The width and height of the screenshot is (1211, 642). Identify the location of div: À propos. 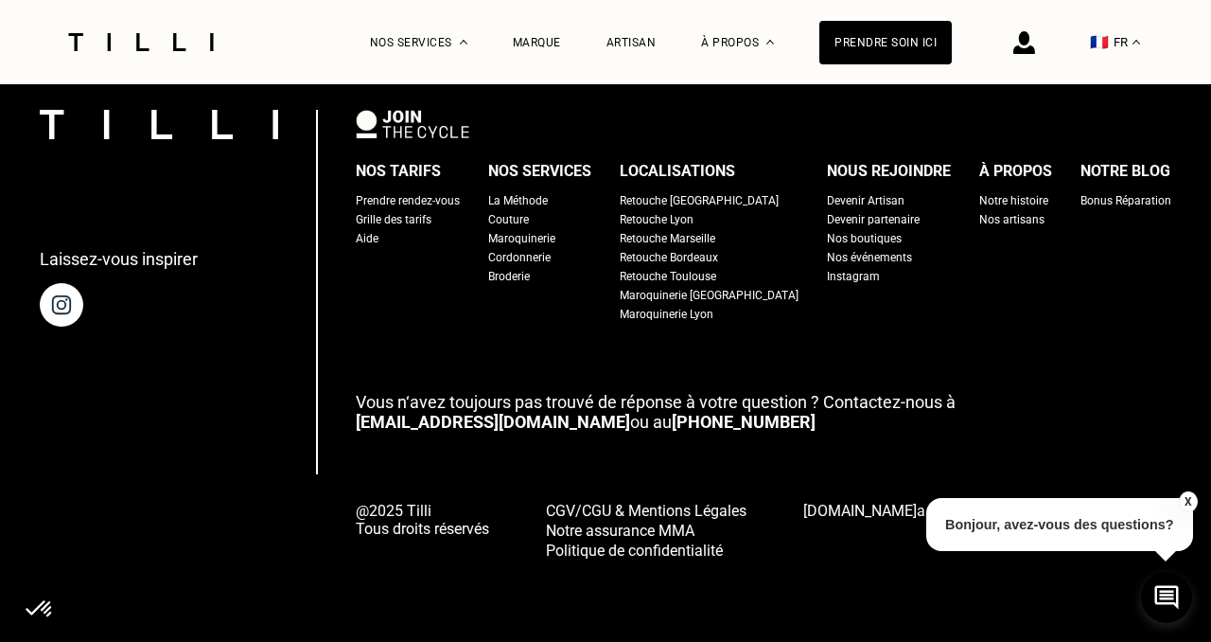
(1015, 171).